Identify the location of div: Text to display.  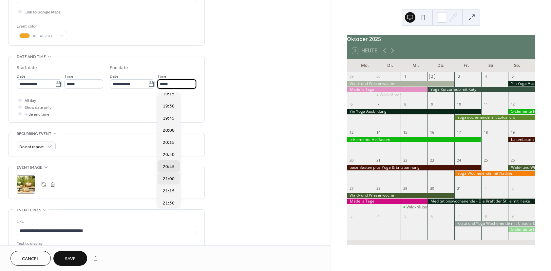
(106, 243).